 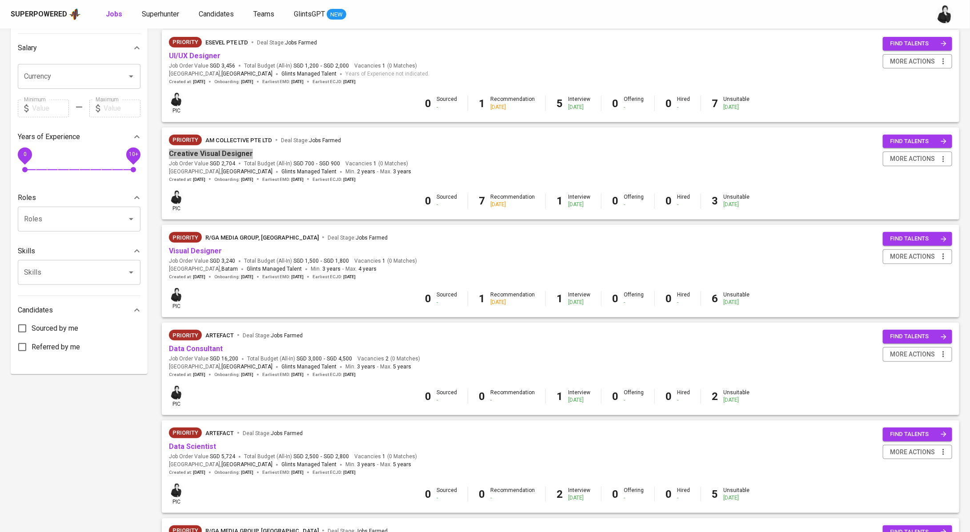 What do you see at coordinates (367, 269) in the screenshot?
I see `span: 4 years` at bounding box center [367, 269].